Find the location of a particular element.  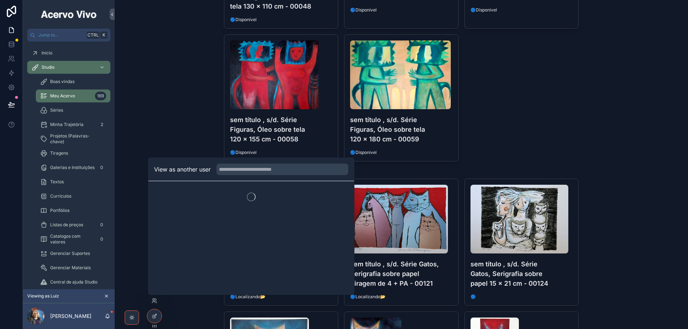

button: Jump to...CtrlK is located at coordinates (69, 35).